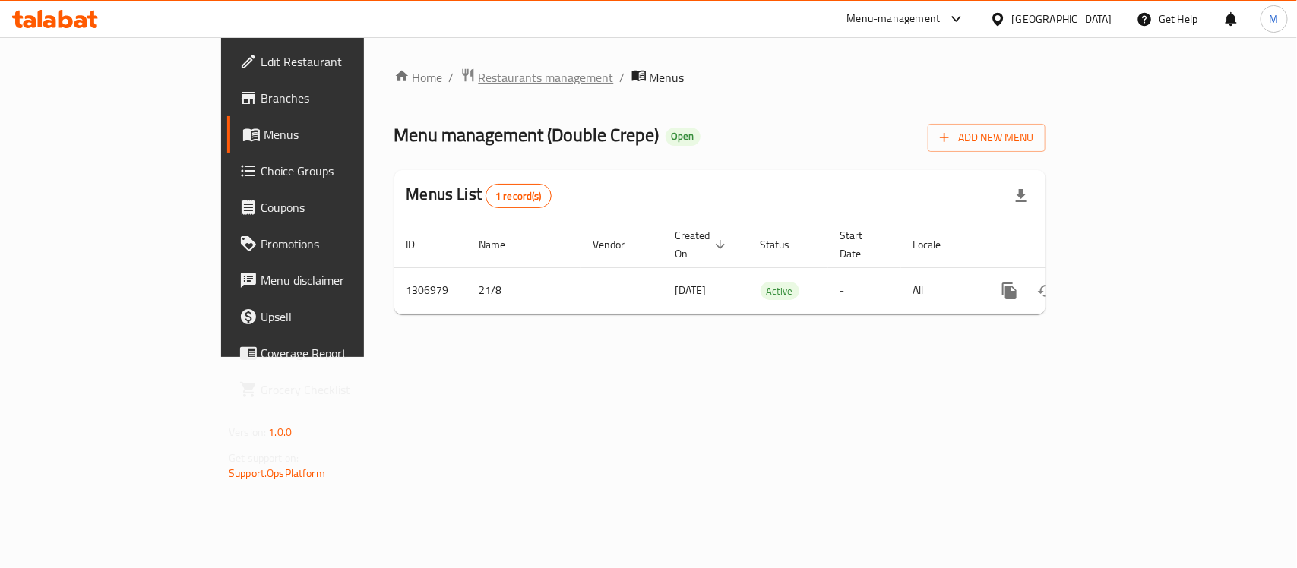 The width and height of the screenshot is (1297, 568). I want to click on a: Support.OpsPlatform, so click(277, 473).